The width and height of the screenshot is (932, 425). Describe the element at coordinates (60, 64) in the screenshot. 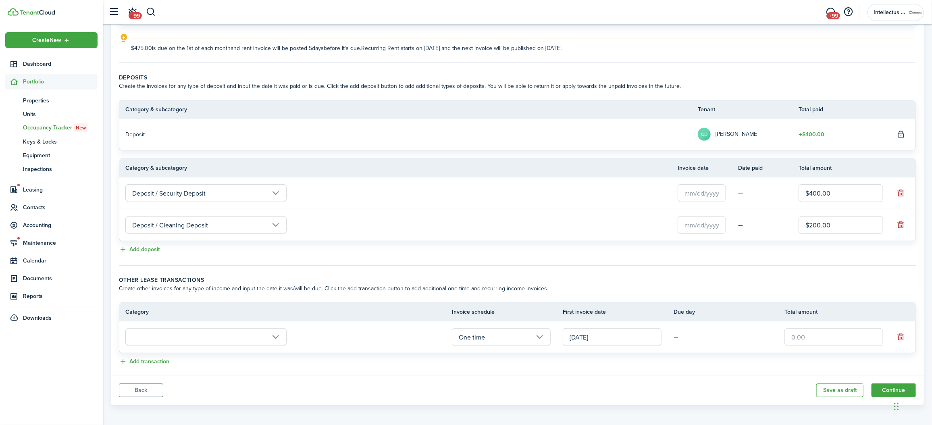

I see `span: Dashboard` at that location.